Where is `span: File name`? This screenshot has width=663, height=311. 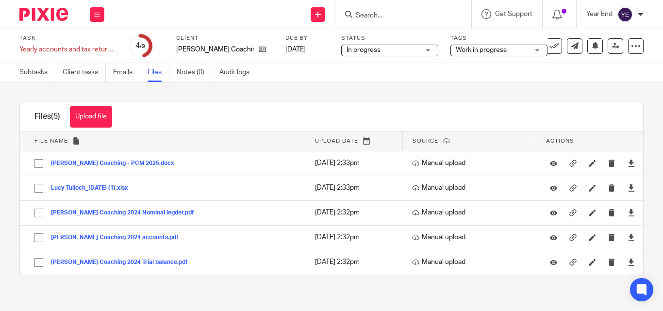
span: File name is located at coordinates (51, 141).